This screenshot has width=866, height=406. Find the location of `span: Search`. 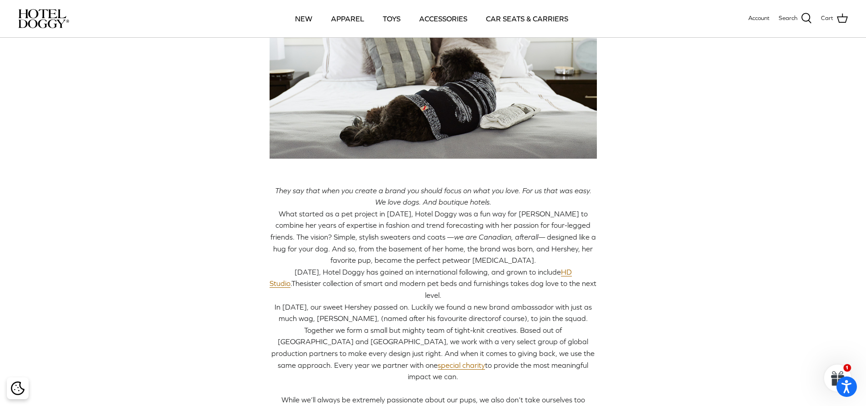

span: Search is located at coordinates (788, 18).